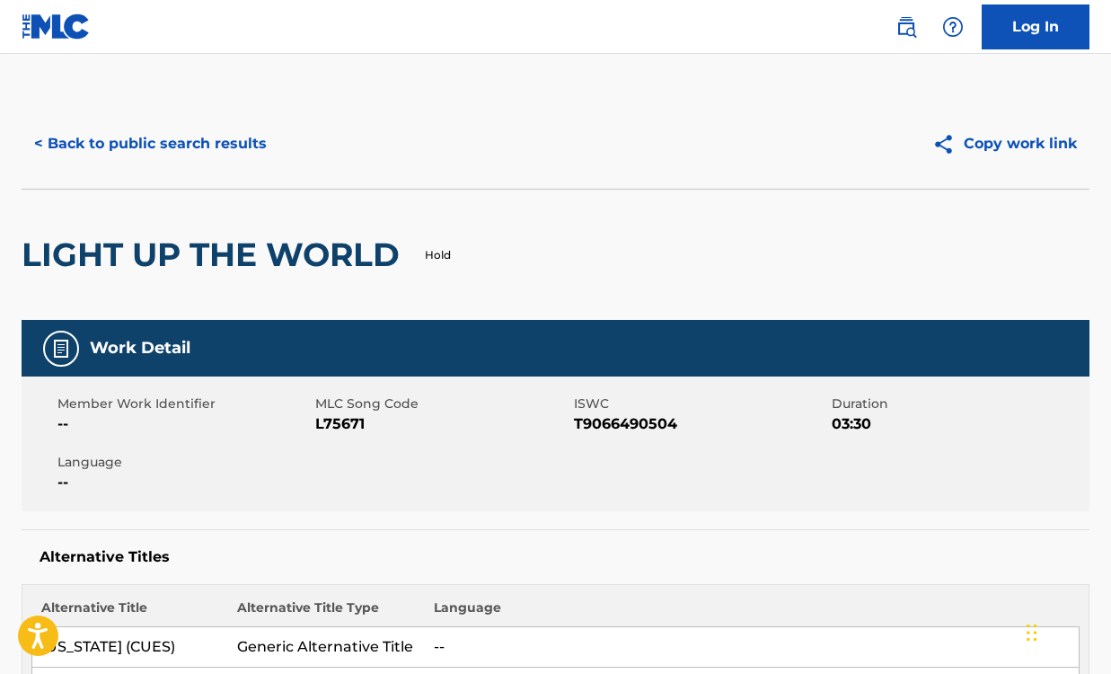 The image size is (1111, 674). Describe the element at coordinates (752, 613) in the screenshot. I see `th: Language` at that location.